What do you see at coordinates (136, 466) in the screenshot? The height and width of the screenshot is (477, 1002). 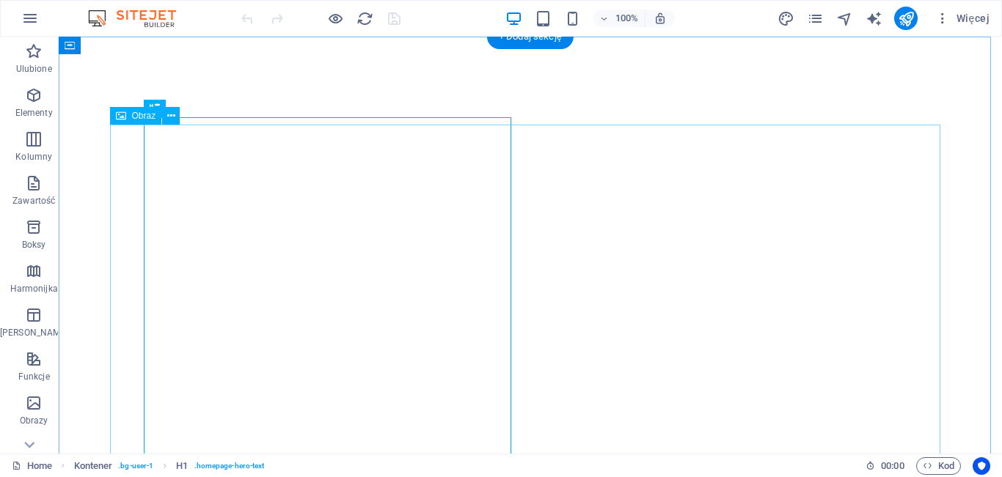 I see `span: . bg-user-1` at bounding box center [136, 466].